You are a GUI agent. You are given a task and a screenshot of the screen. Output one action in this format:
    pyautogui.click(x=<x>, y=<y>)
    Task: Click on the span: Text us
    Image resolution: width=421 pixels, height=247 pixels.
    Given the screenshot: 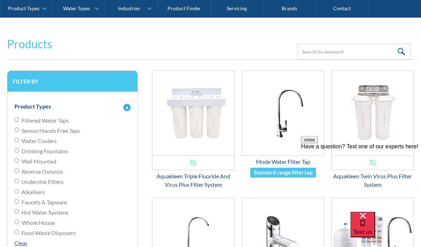 What is the action you would take?
    pyautogui.click(x=12, y=20)
    